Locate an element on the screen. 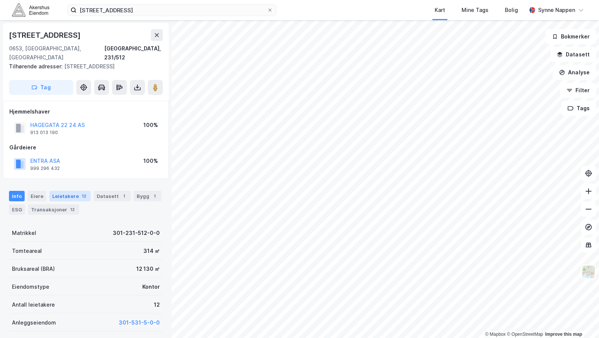 This screenshot has width=599, height=338. div: Matrikkel is located at coordinates (24, 233).